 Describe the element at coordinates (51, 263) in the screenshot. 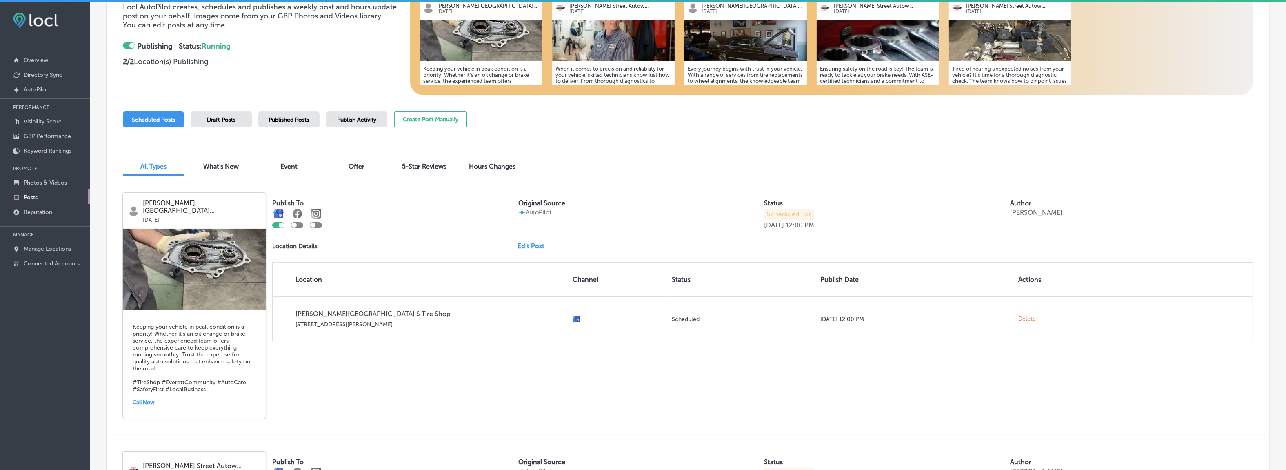

I see `p: Connected Accounts` at that location.